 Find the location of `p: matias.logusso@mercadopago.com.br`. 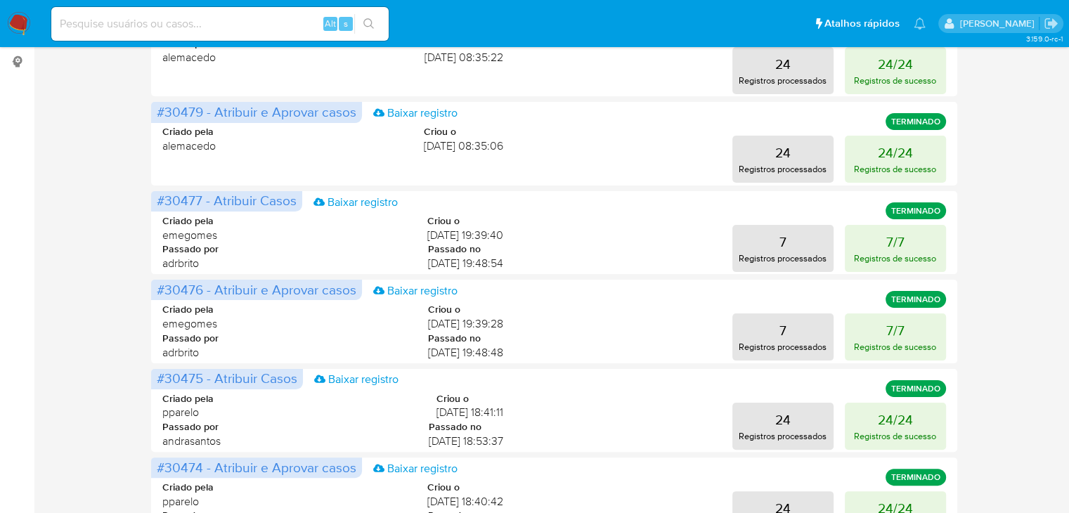

p: matias.logusso@mercadopago.com.br is located at coordinates (999, 23).